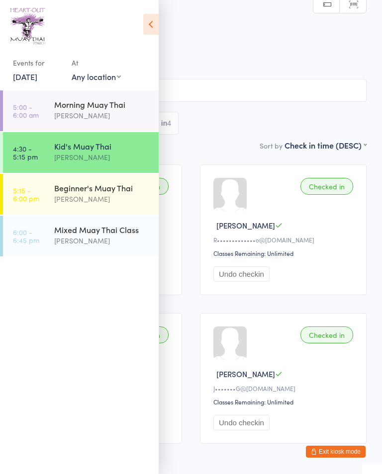  What do you see at coordinates (191, 60) in the screenshot?
I see `span: Gym` at bounding box center [191, 60].